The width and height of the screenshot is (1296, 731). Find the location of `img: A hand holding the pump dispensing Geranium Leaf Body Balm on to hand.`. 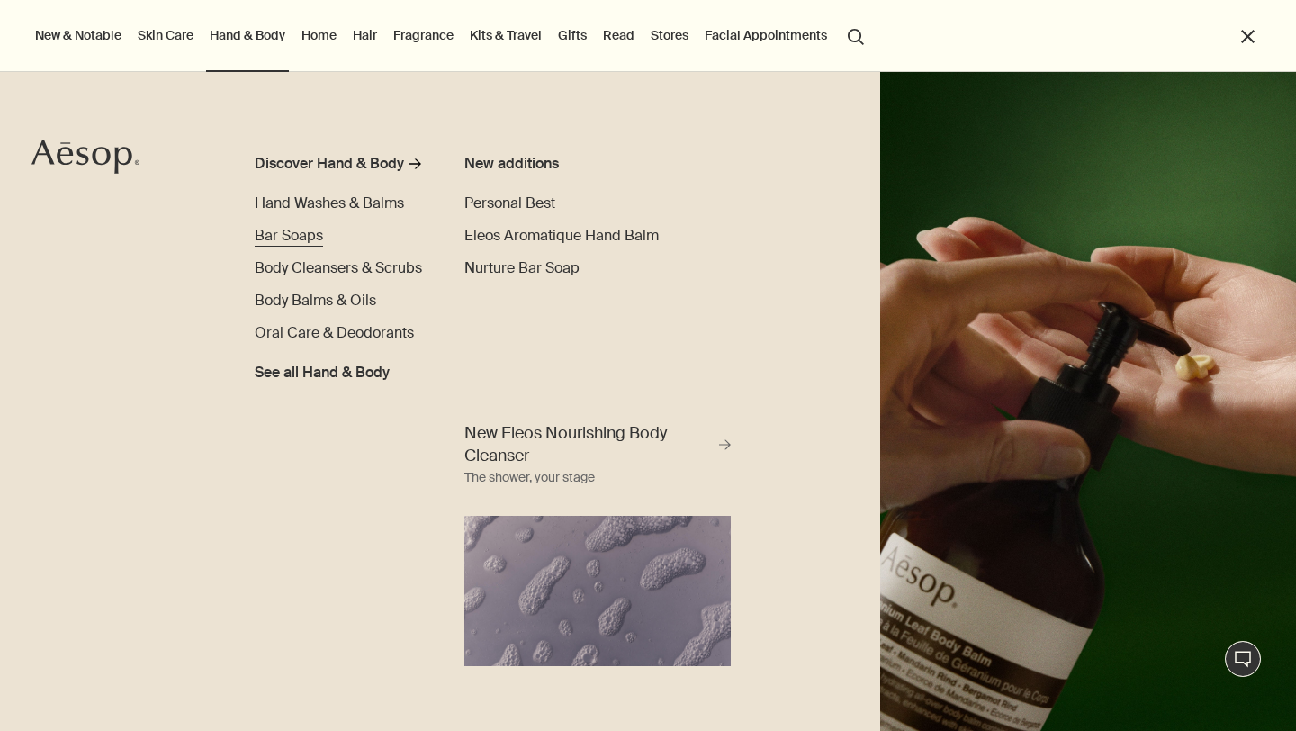

img: A hand holding the pump dispensing Geranium Leaf Body Balm on to hand. is located at coordinates (1088, 401).